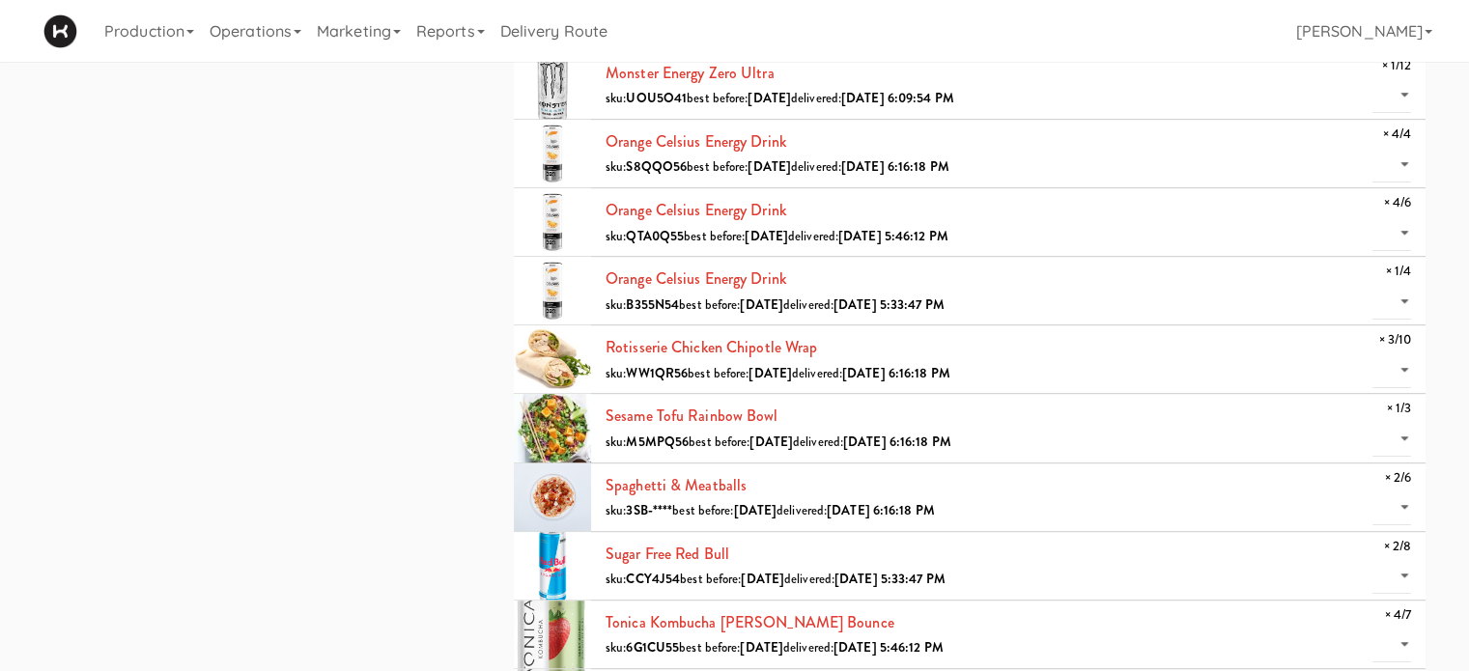  Describe the element at coordinates (1397, 203) in the screenshot. I see `span: × 4/6` at that location.